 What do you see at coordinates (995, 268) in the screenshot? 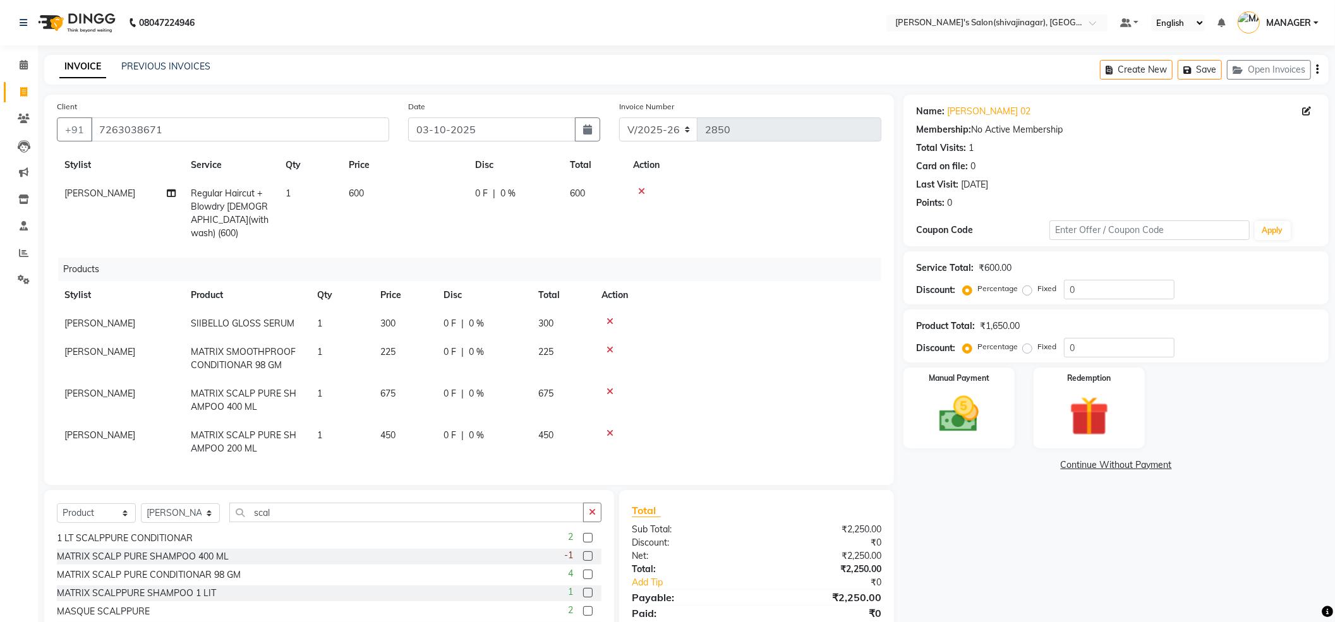
I see `div: ₹600.00` at bounding box center [995, 268].